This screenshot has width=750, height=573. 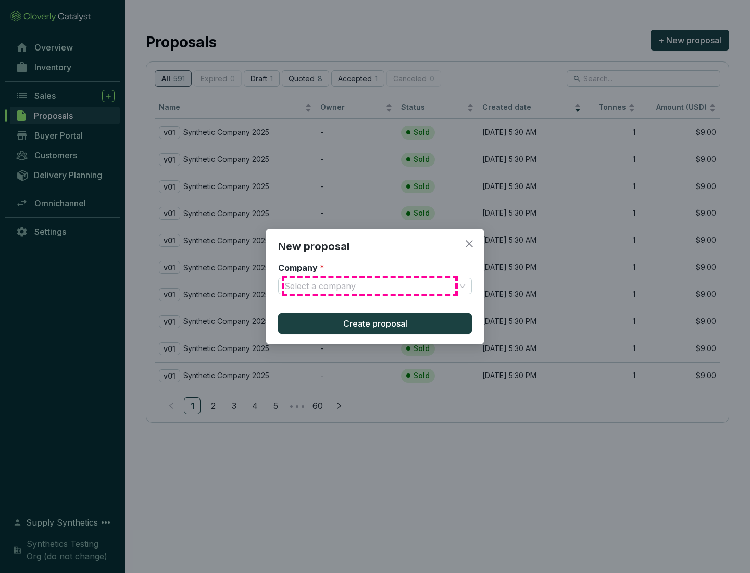 What do you see at coordinates (375, 323) in the screenshot?
I see `button: Create proposal` at bounding box center [375, 323].